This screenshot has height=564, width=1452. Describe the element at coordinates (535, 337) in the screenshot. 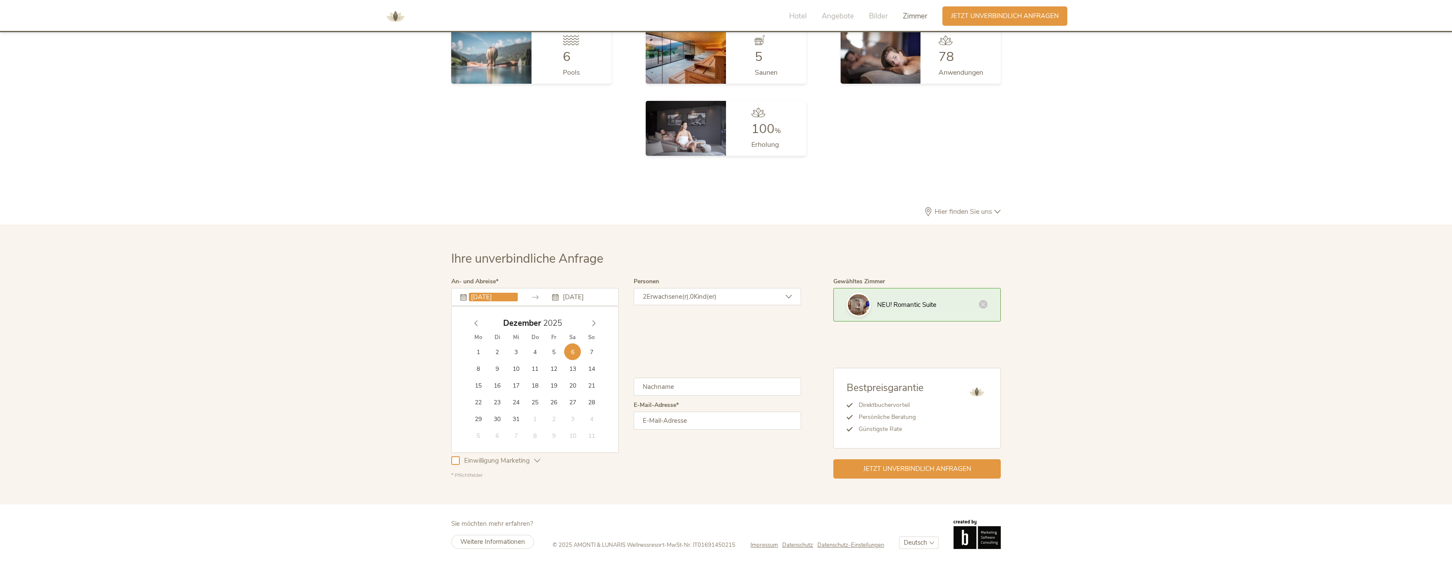

I see `span: Do` at that location.